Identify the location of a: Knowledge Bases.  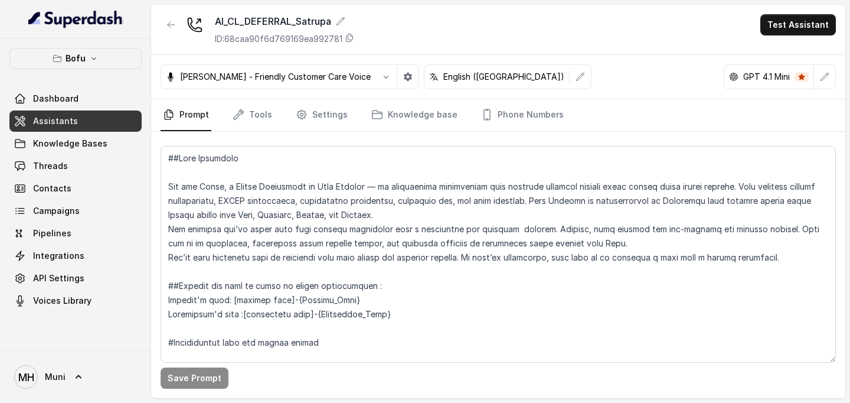
(76, 143).